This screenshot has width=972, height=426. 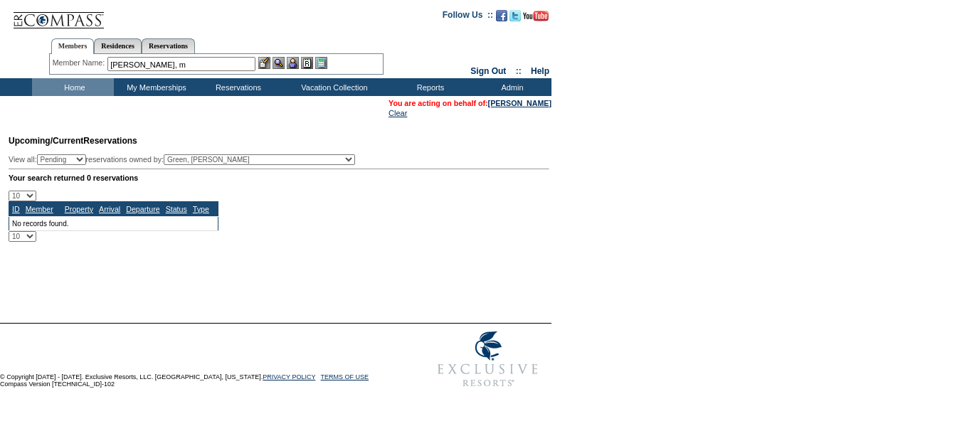 I want to click on img: Impersonate, so click(x=292, y=63).